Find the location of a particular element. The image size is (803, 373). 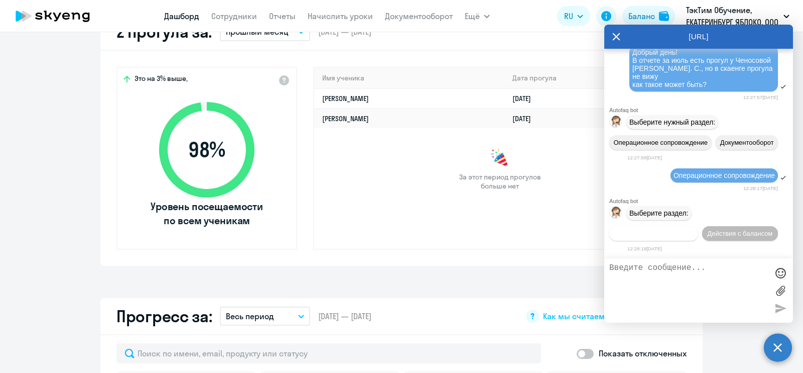

img: congrats is located at coordinates (500, 158).